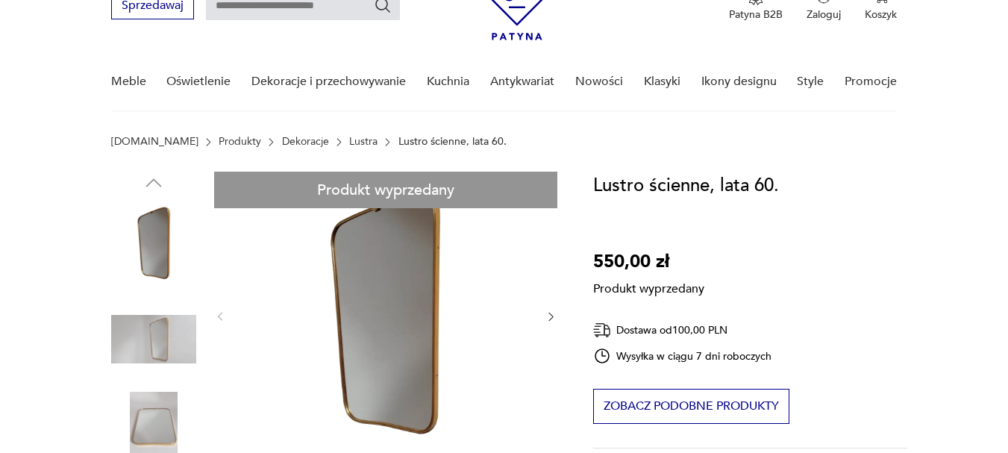 The height and width of the screenshot is (453, 1008). Describe the element at coordinates (599, 81) in the screenshot. I see `a: Nowości` at that location.